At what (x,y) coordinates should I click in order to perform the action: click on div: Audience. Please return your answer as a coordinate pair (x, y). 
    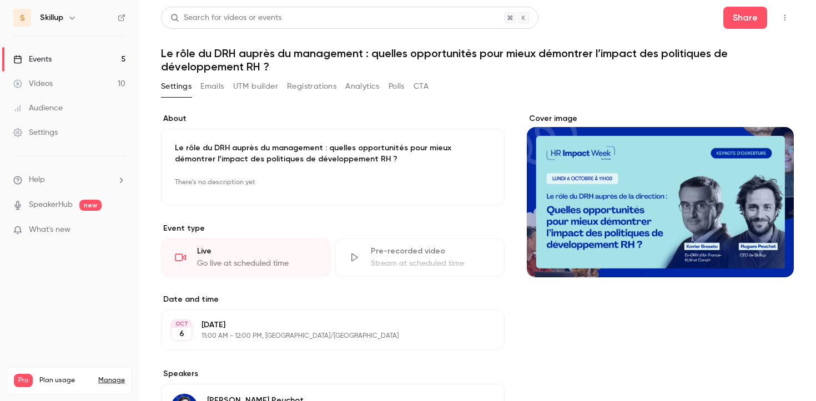
    Looking at the image, I should click on (38, 108).